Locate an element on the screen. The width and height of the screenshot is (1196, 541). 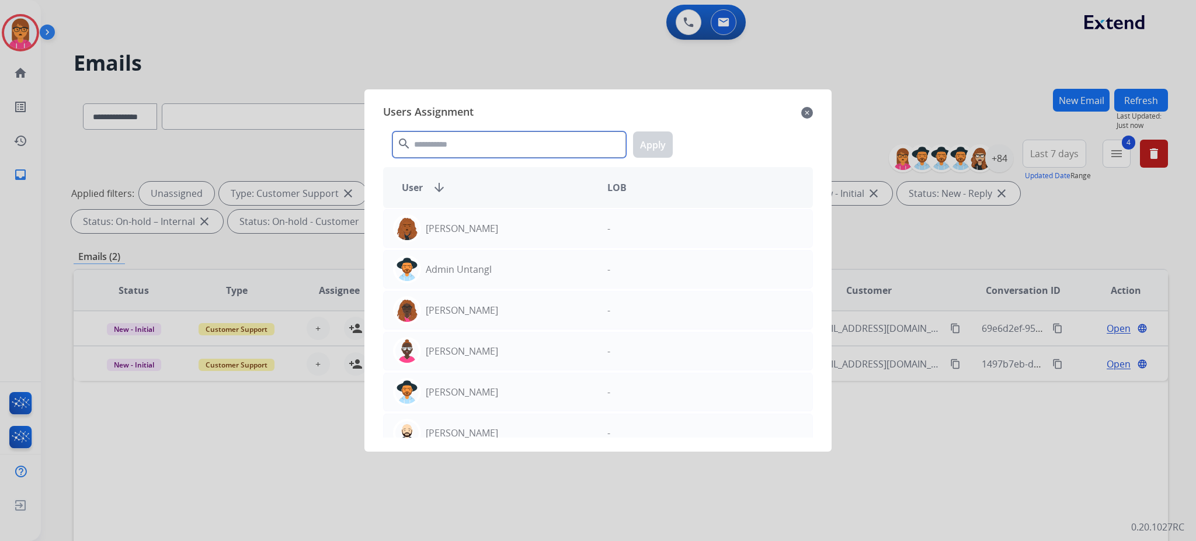
button: Apply is located at coordinates (653, 144).